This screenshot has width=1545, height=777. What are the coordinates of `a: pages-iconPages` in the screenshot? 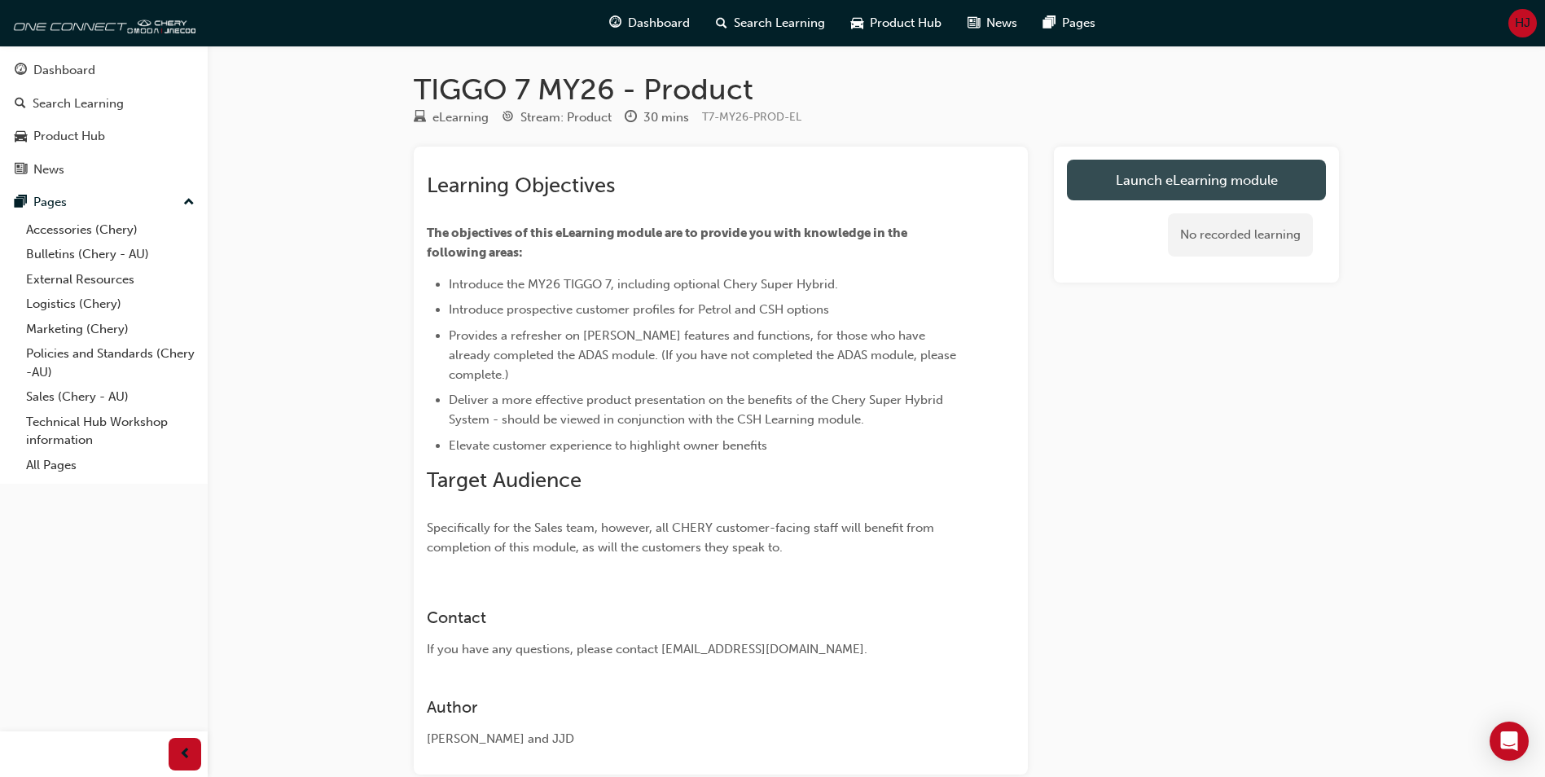 It's located at (1069, 23).